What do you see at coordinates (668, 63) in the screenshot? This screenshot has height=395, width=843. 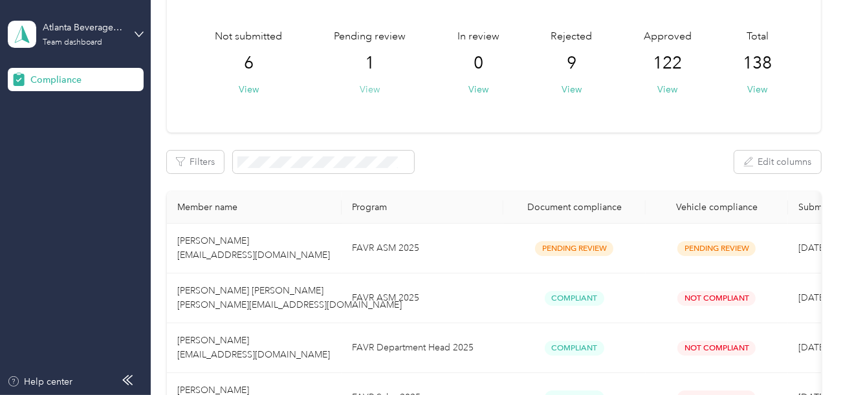 I see `span: 122` at bounding box center [668, 63].